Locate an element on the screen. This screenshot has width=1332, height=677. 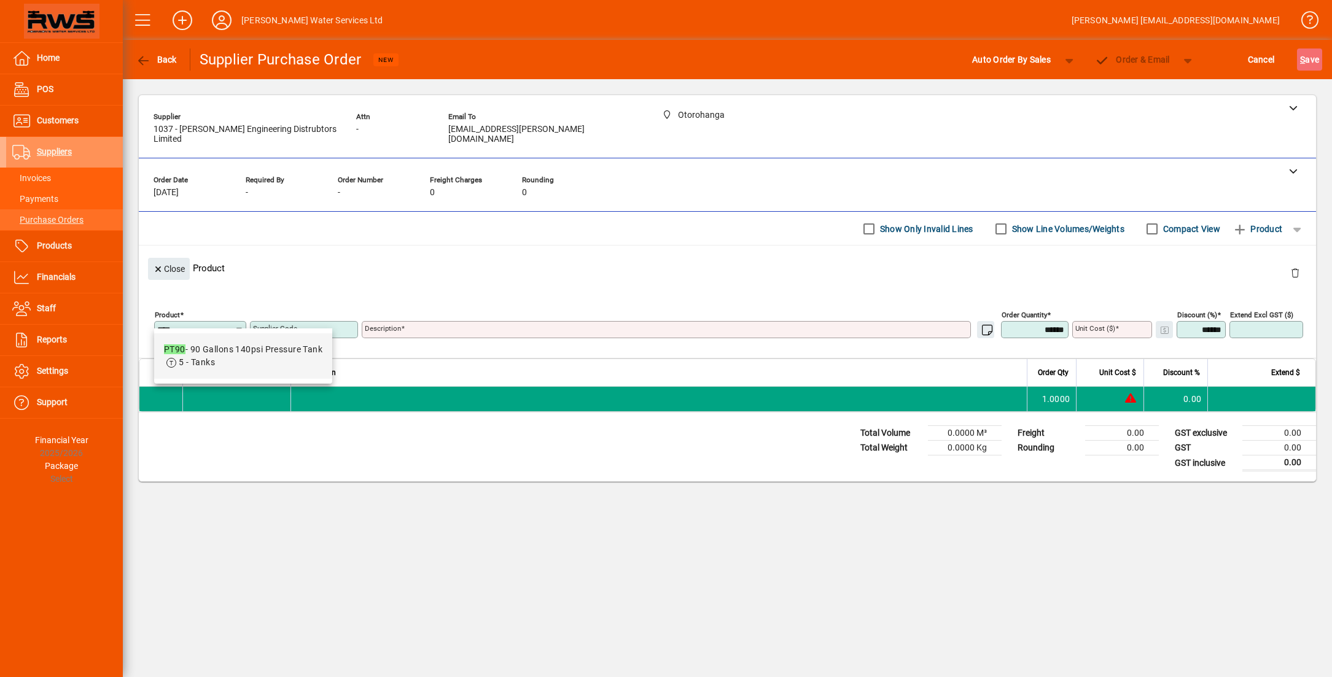
span: Discount % is located at coordinates (1182, 373).